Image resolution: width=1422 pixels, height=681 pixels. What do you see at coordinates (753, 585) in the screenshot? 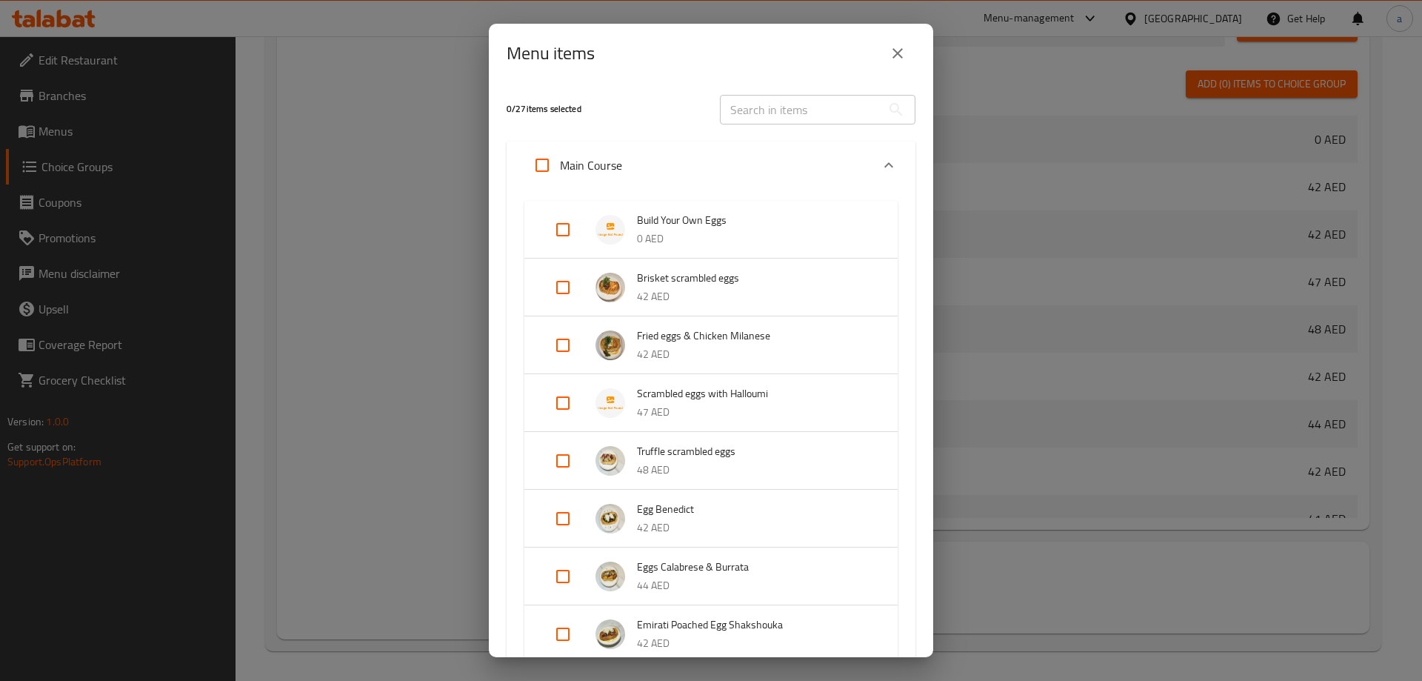
I see `p: 44 AED` at bounding box center [753, 585].